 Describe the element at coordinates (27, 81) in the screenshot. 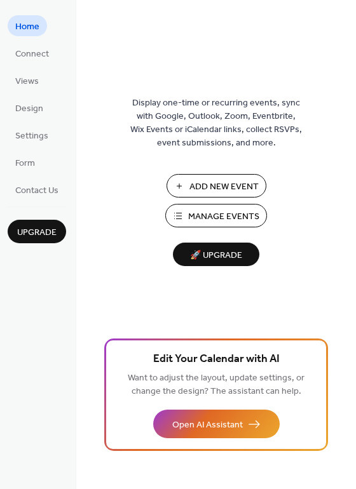

I see `span: Views` at that location.